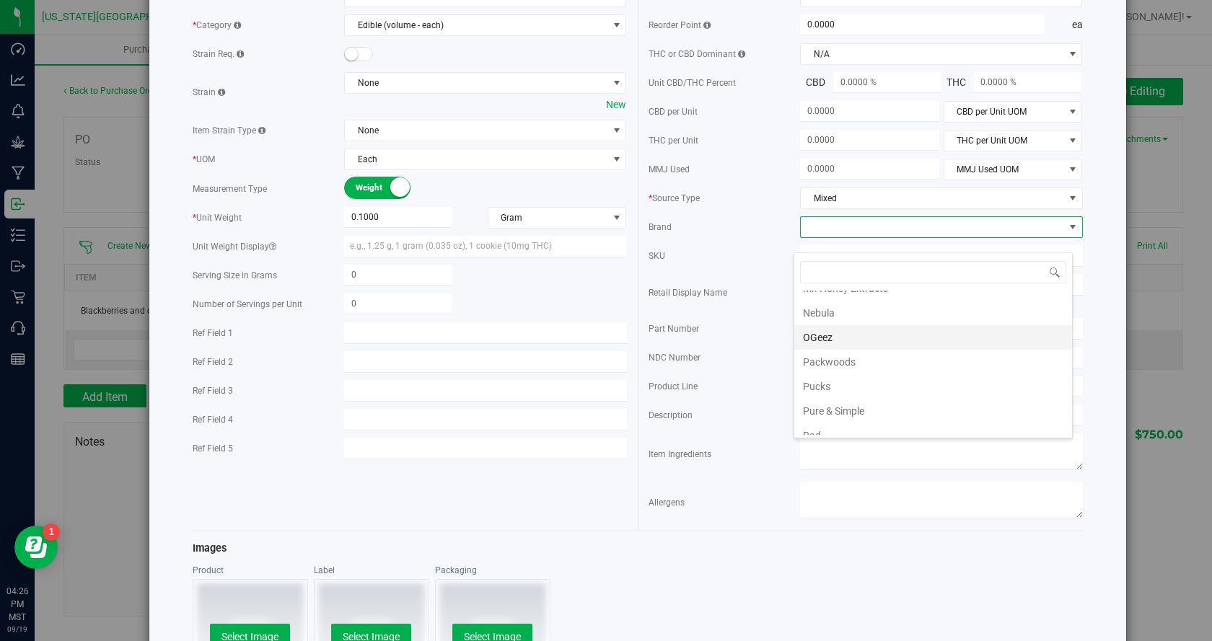 The width and height of the screenshot is (1212, 641). I want to click on span: Unit CBD/THC Percent, so click(692, 83).